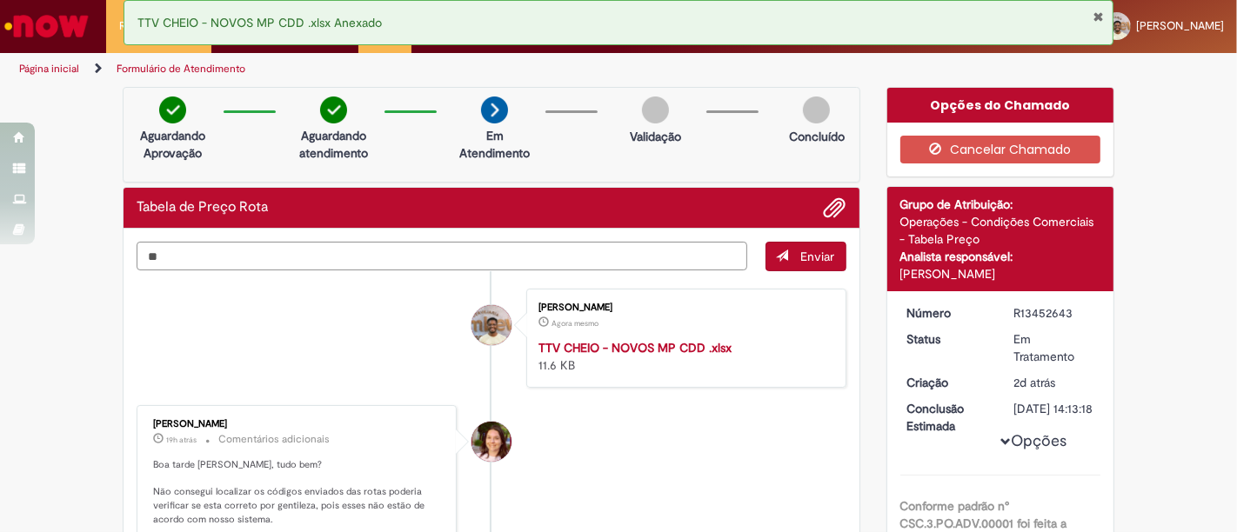 The width and height of the screenshot is (1237, 532). I want to click on button: Fechar Notificação, so click(1098, 17).